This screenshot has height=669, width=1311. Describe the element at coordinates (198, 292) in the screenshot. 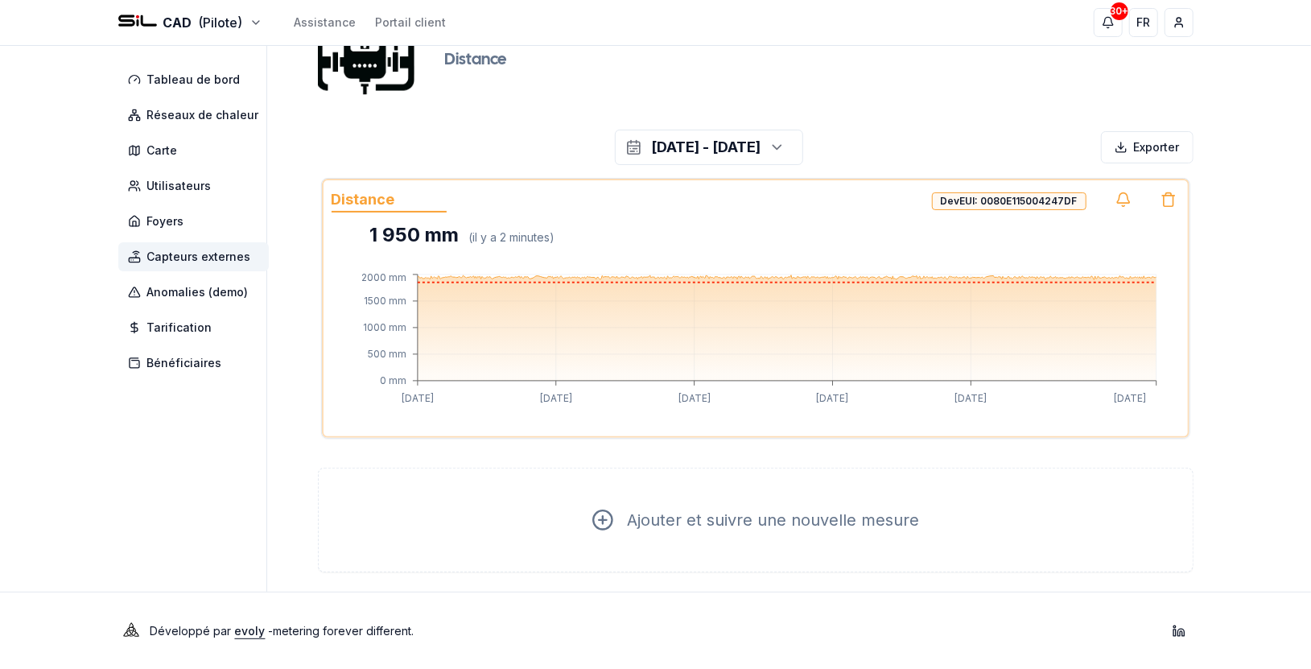

I see `span: Anomalies (demo)` at that location.